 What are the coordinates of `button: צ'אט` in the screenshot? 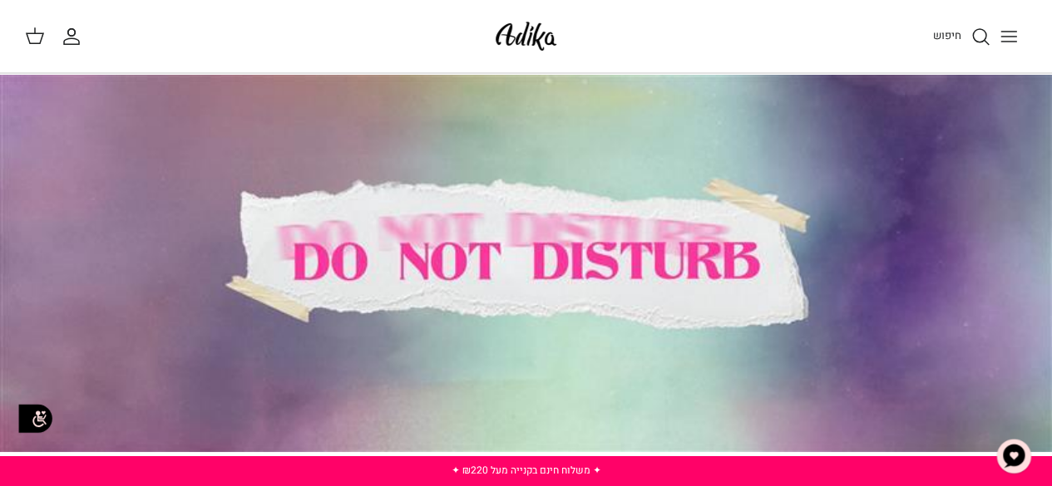 It's located at (1014, 457).